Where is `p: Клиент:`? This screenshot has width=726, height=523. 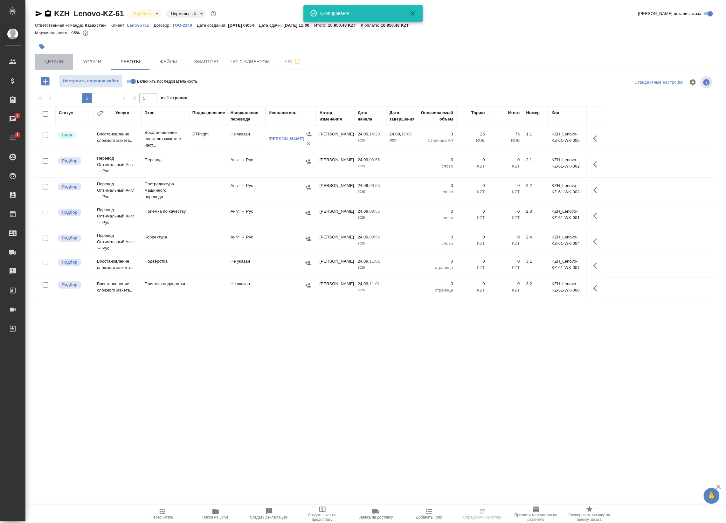 p: Клиент: is located at coordinates (119, 25).